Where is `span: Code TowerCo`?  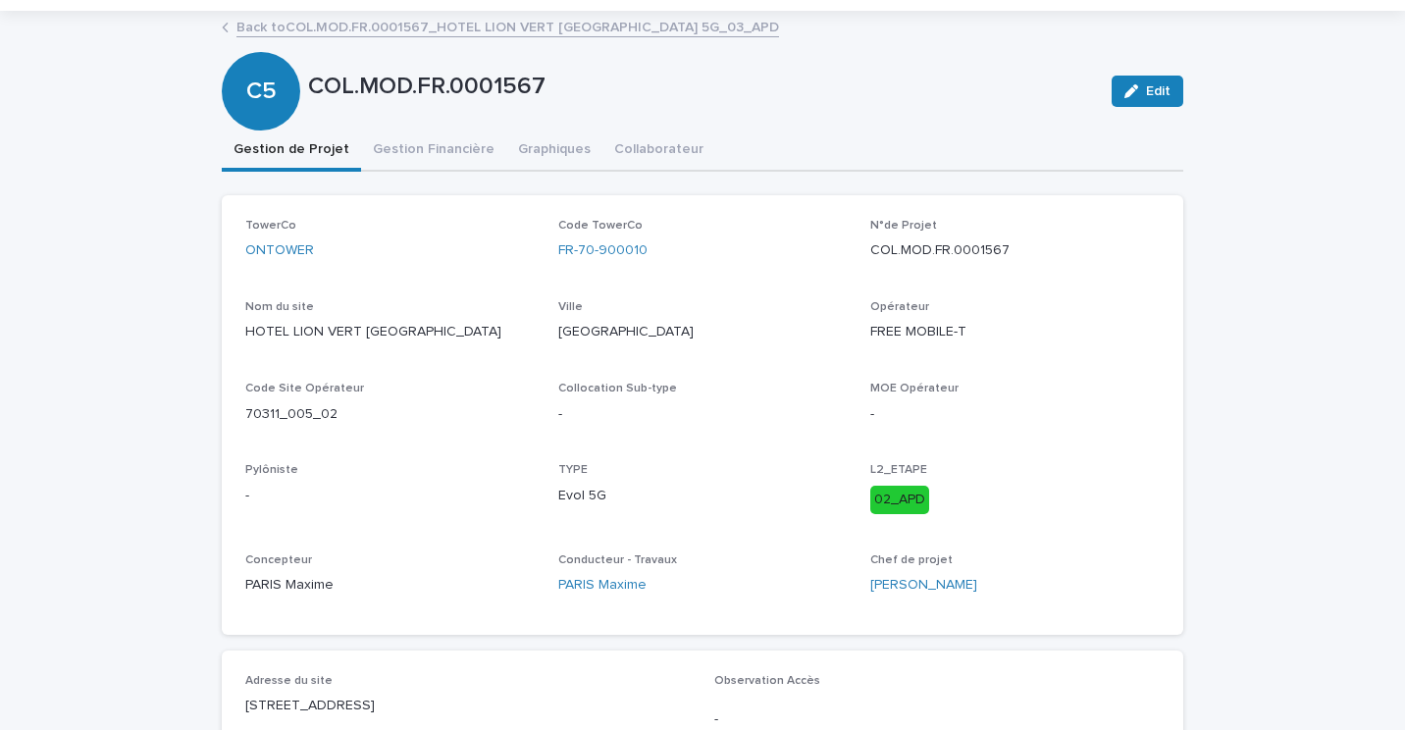 span: Code TowerCo is located at coordinates (601, 226).